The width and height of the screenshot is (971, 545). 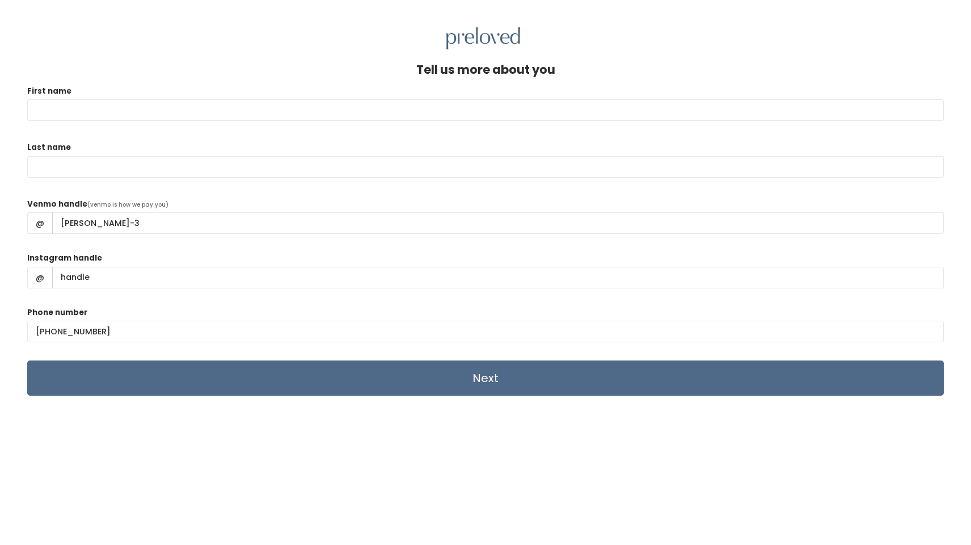 What do you see at coordinates (128, 204) in the screenshot?
I see `span: (venmo is how we pay you)` at bounding box center [128, 204].